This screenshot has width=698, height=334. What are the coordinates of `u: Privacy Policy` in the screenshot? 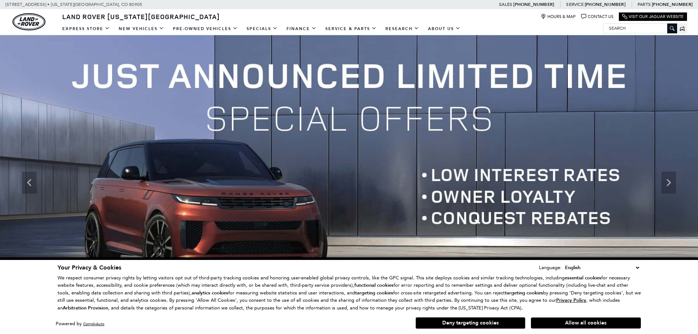 It's located at (571, 300).